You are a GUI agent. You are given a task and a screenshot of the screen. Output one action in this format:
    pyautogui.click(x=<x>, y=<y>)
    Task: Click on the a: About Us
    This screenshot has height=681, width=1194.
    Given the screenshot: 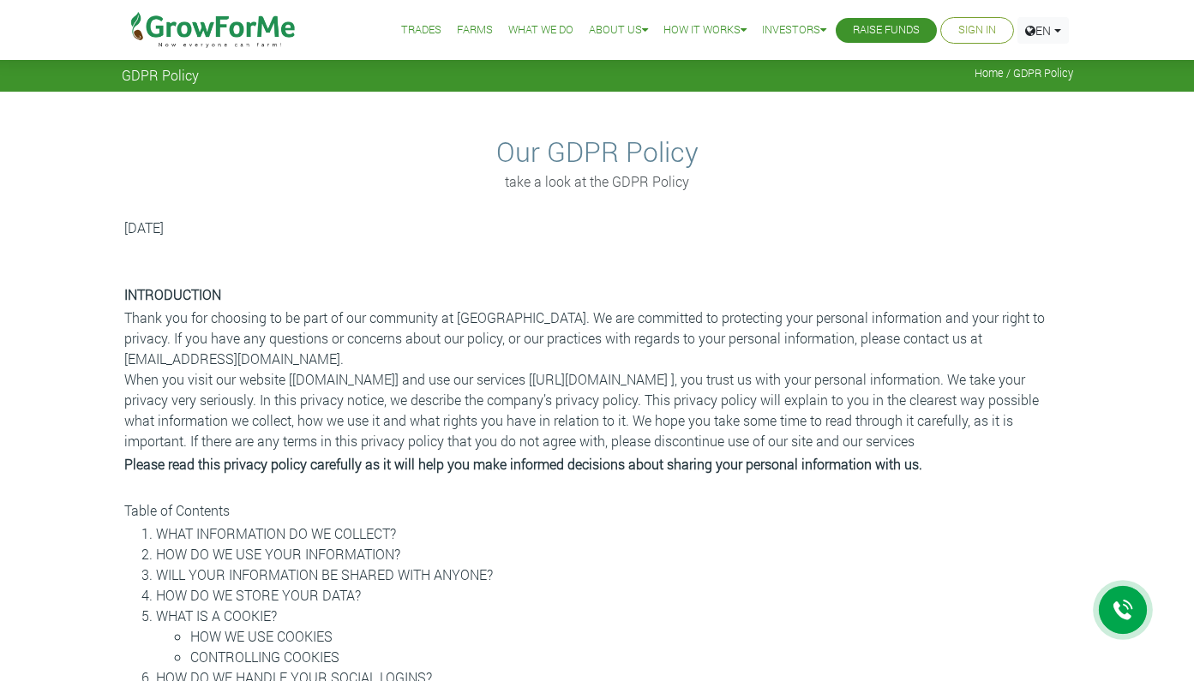 What is the action you would take?
    pyautogui.click(x=618, y=30)
    